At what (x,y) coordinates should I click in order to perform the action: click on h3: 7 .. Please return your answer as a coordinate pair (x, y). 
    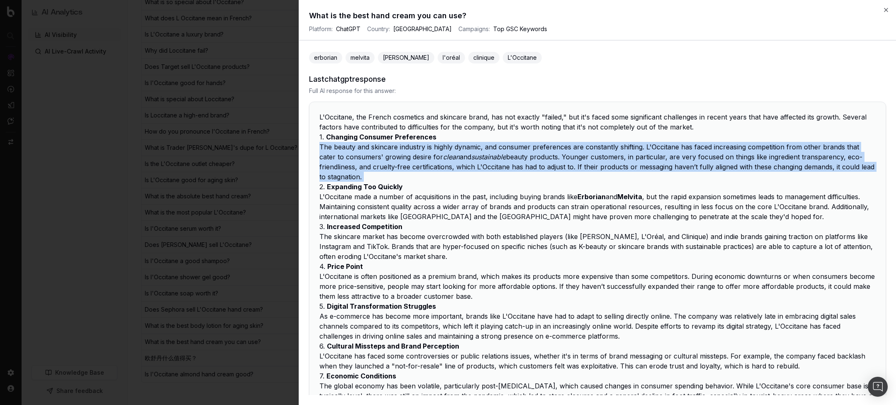
    Looking at the image, I should click on (597, 376).